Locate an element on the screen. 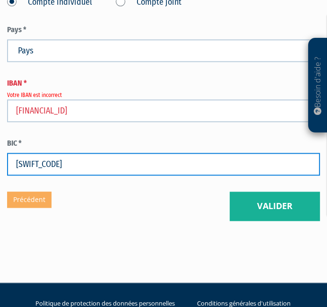  em: Votre IBAN est incorrect is located at coordinates (159, 95).